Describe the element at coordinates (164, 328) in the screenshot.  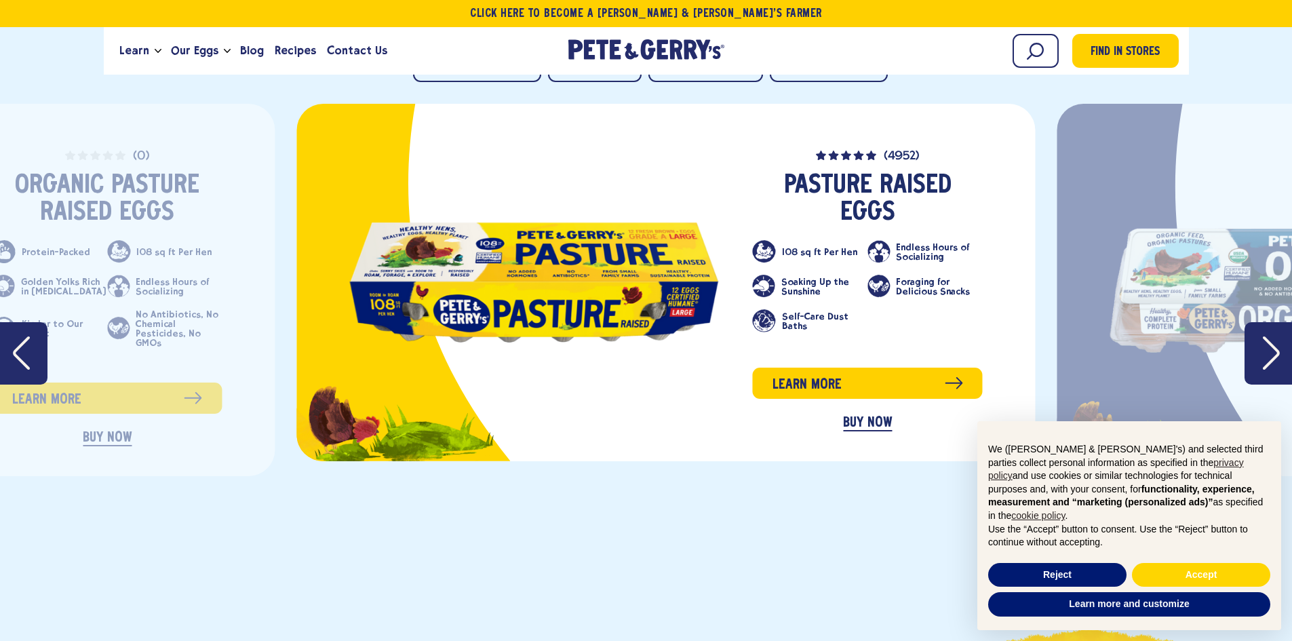
I see `li: No Antibiotics, No Chemical Pesticides, No GMOs` at that location.